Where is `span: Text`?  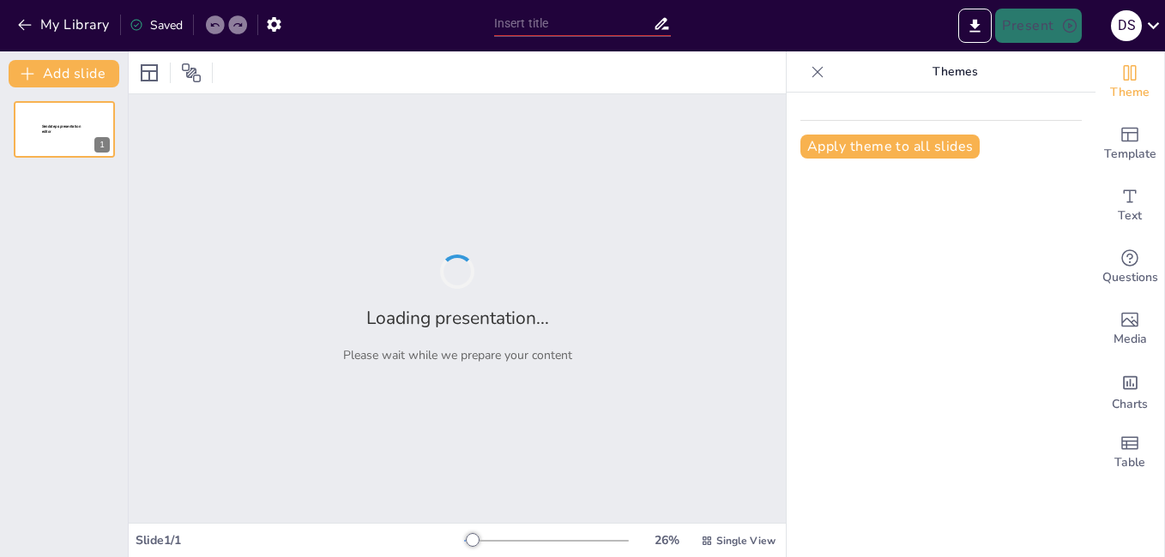 span: Text is located at coordinates (1129, 216).